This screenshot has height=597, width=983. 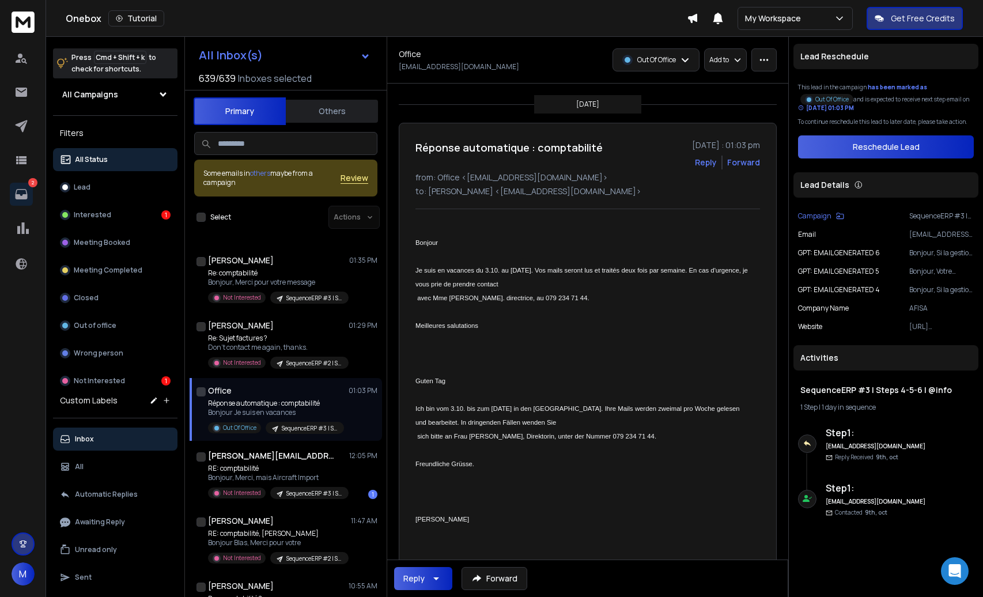 I want to click on p: Add to, so click(x=719, y=60).